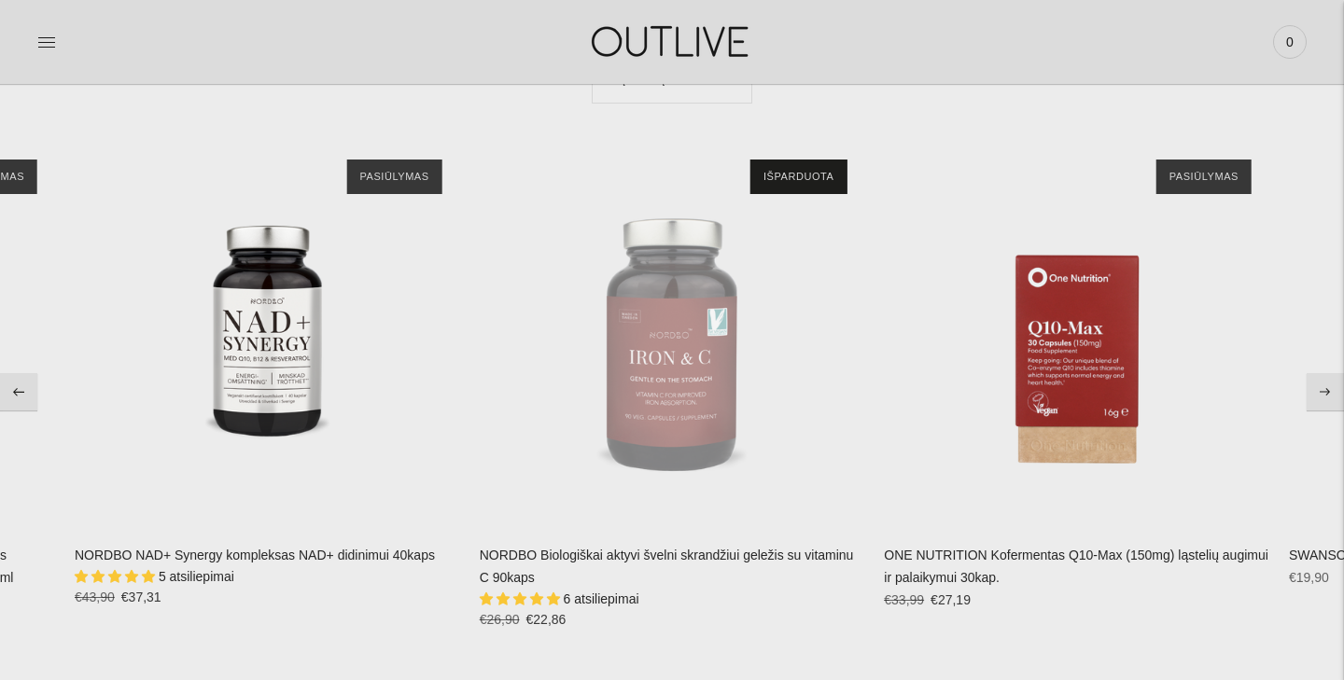 This screenshot has height=680, width=1344. What do you see at coordinates (1308, 578) in the screenshot?
I see `span: €19,90` at bounding box center [1308, 578].